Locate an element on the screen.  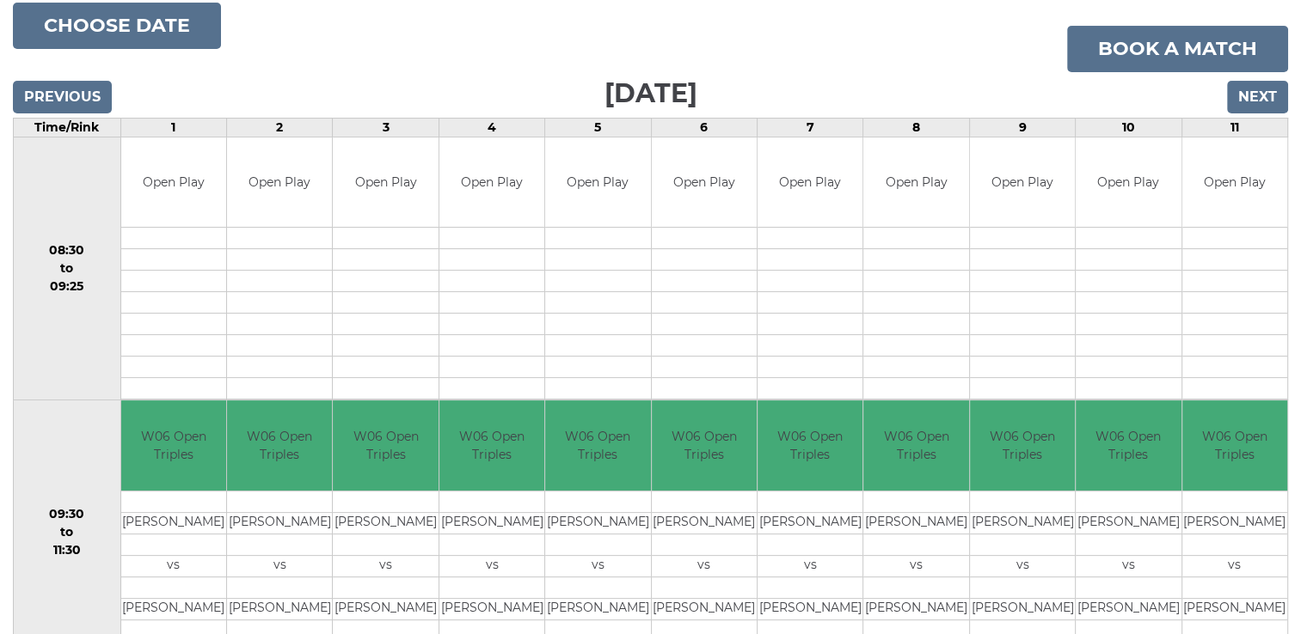
td: 6 is located at coordinates (703, 127).